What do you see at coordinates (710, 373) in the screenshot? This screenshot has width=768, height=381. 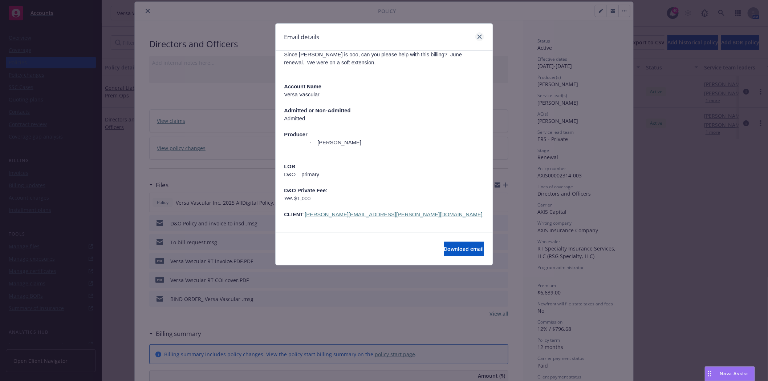 I see `div: Drag to move` at bounding box center [710, 373].